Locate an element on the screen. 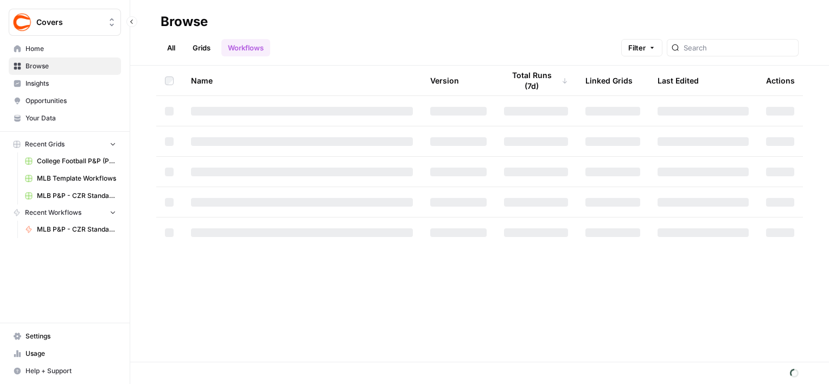 The height and width of the screenshot is (384, 829). div: Browse is located at coordinates (184, 22).